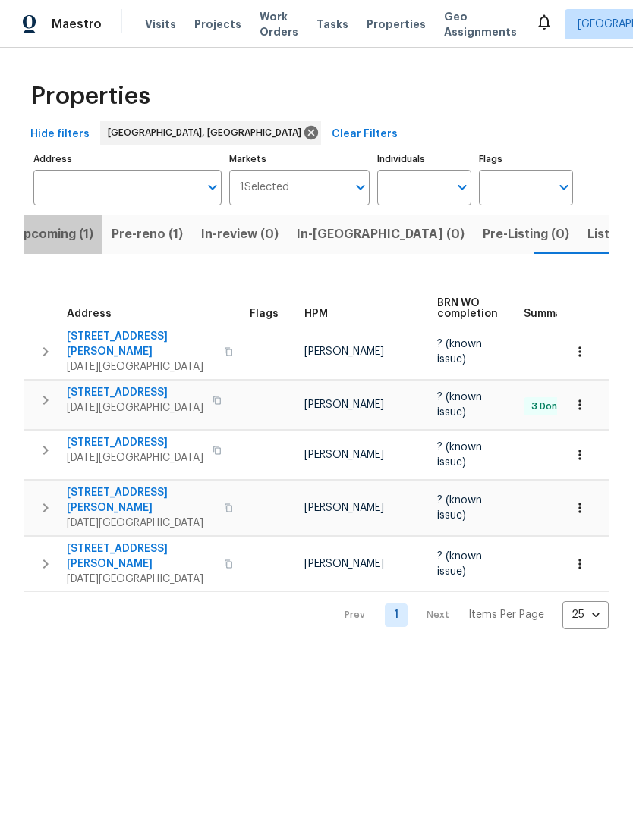  I want to click on span: Tasks, so click(332, 24).